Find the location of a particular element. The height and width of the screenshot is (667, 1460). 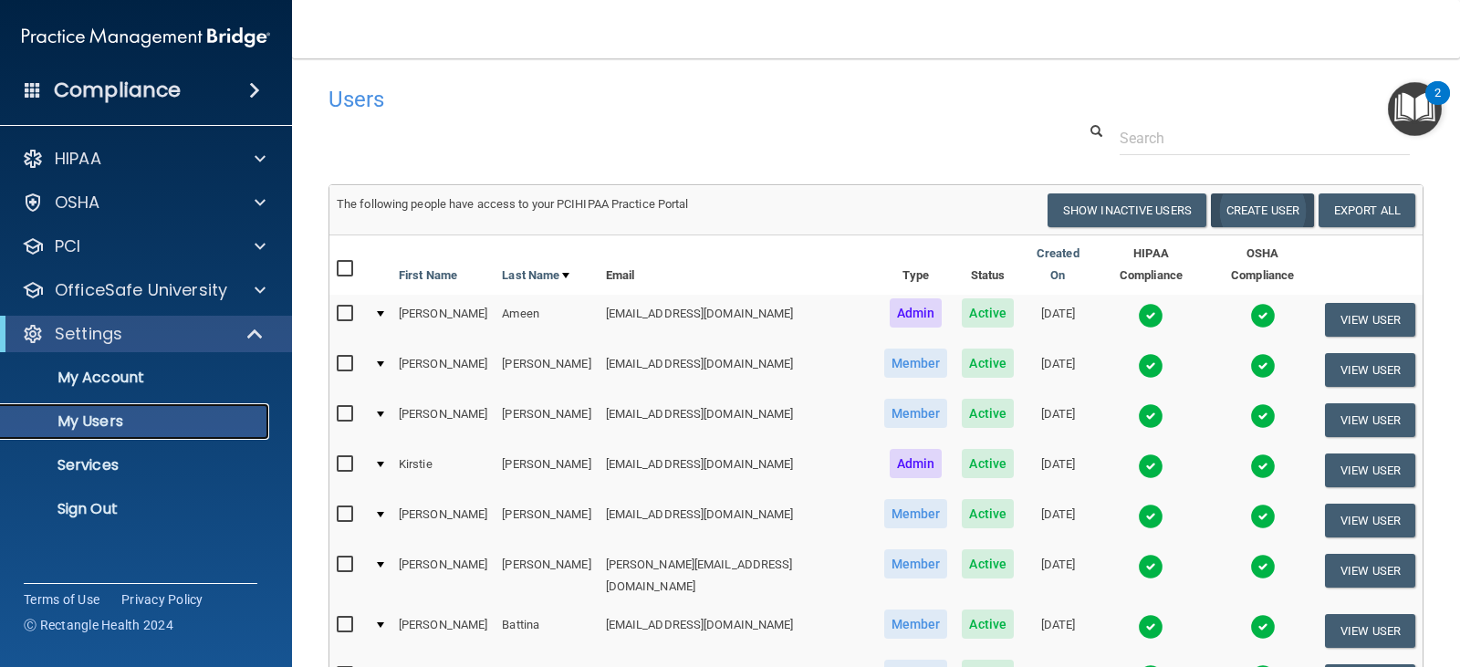

th: Type is located at coordinates (916, 265).